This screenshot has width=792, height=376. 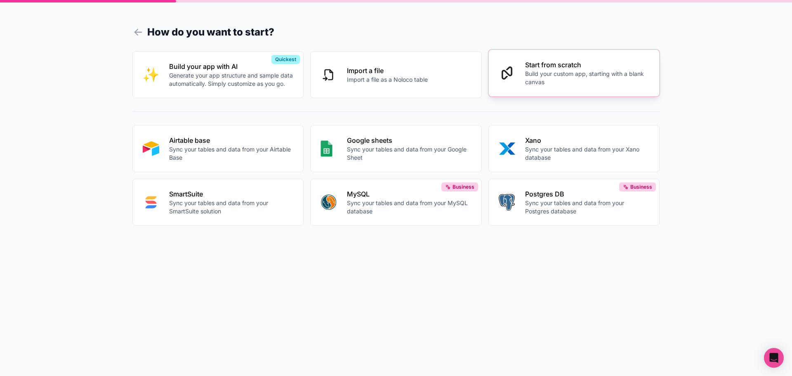 What do you see at coordinates (231, 153) in the screenshot?
I see `p: Sync your tables and data from your Airtable Base` at bounding box center [231, 153].